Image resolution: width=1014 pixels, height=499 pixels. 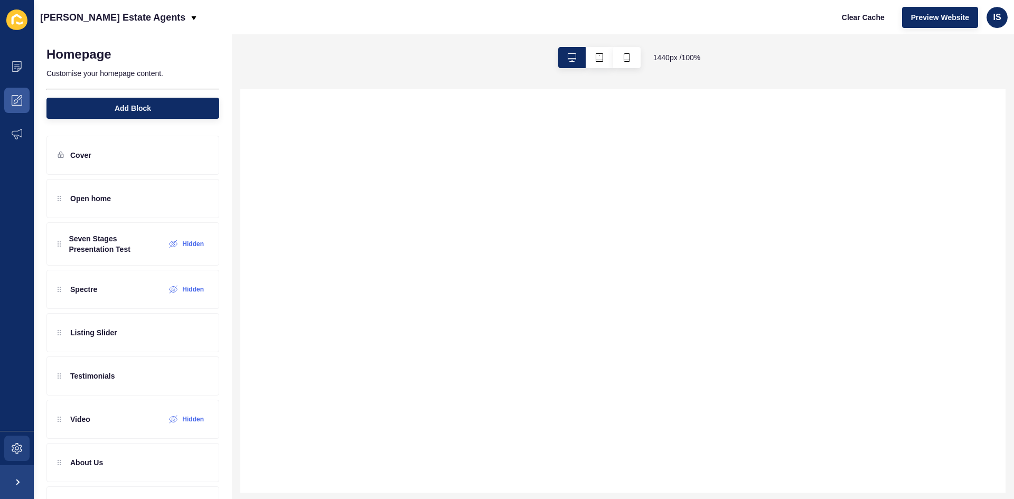 What do you see at coordinates (863, 17) in the screenshot?
I see `button: Clear Cache` at bounding box center [863, 17].